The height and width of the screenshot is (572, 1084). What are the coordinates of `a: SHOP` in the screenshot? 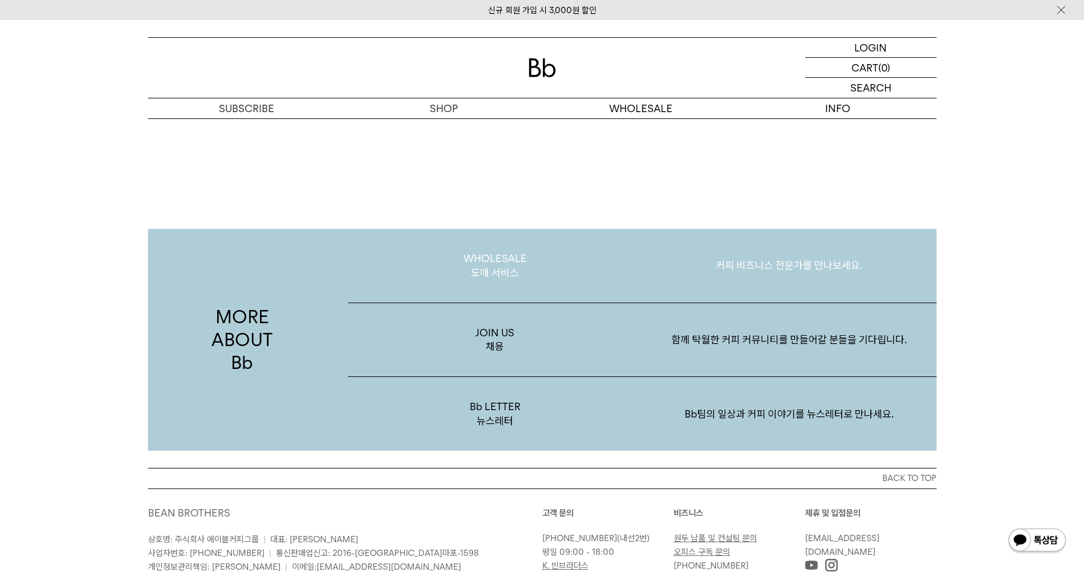 It's located at (444, 108).